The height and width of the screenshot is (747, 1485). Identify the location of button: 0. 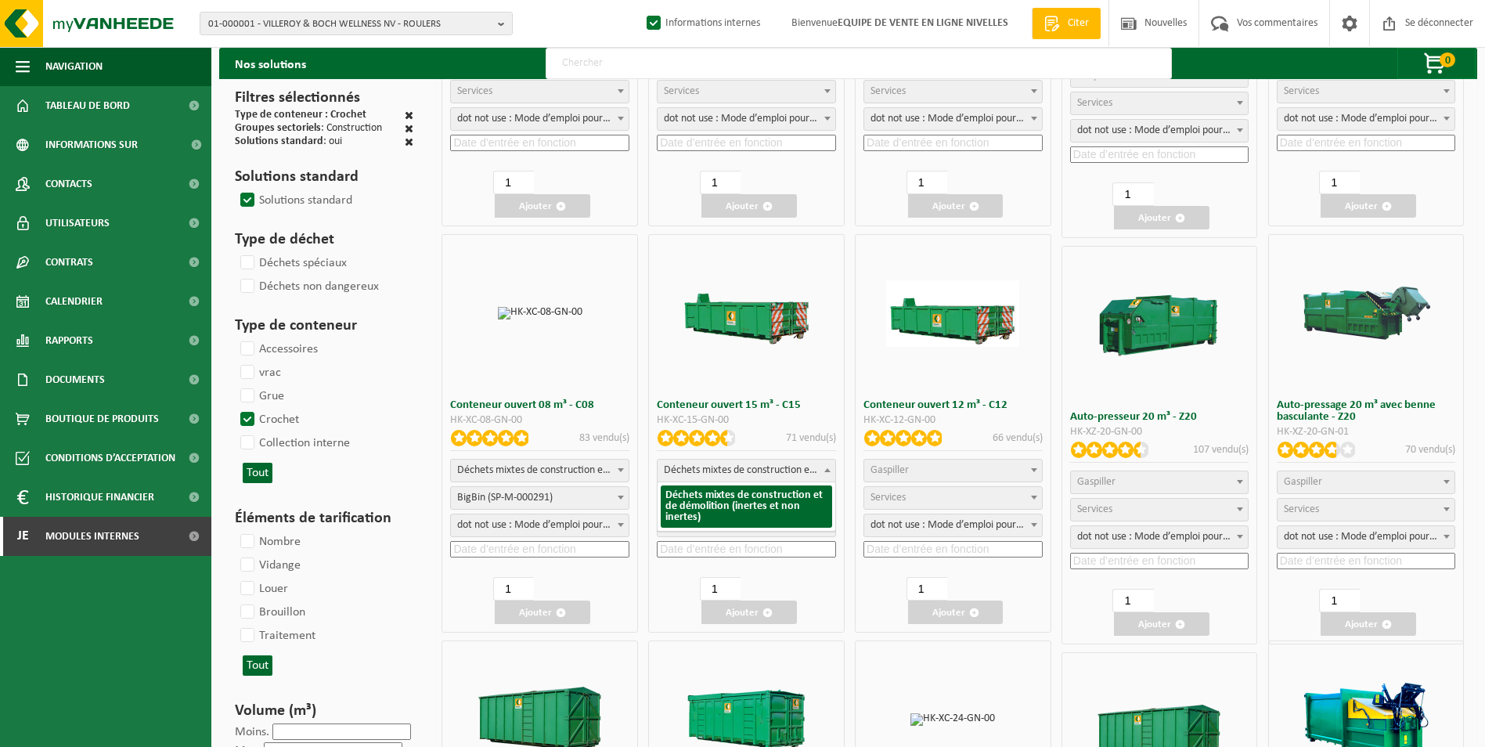
(1437, 63).